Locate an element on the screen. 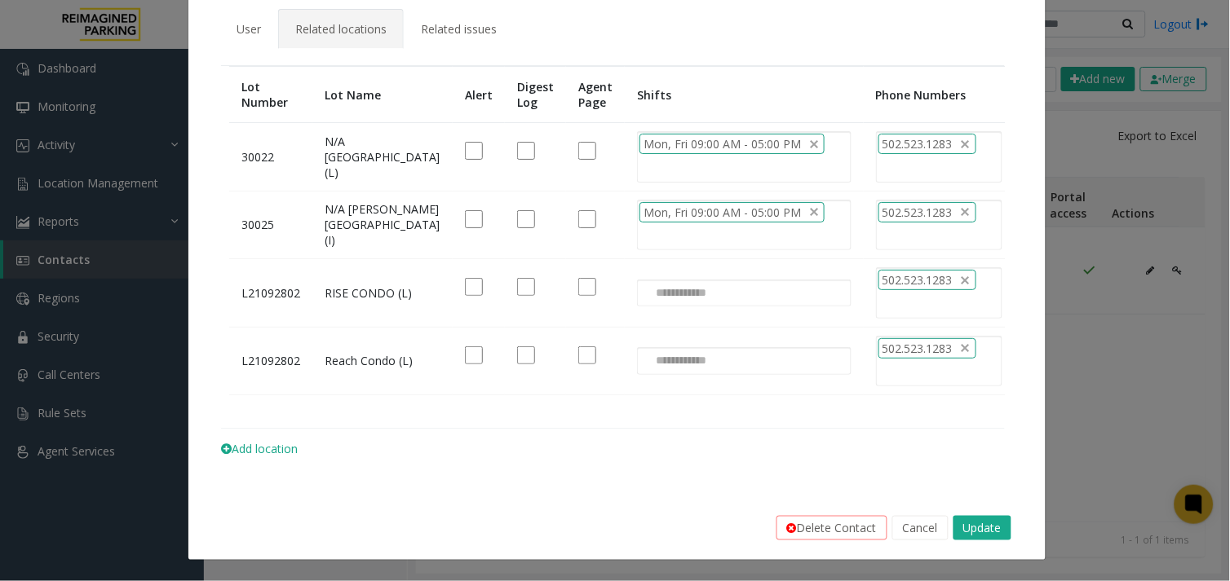  th: Alert is located at coordinates (479, 95).